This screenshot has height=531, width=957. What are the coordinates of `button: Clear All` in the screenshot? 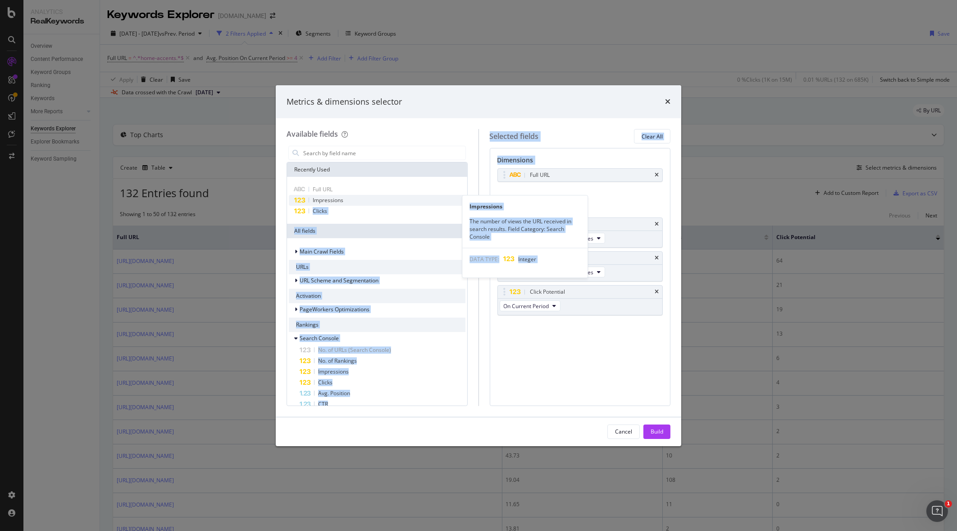 It's located at (652, 136).